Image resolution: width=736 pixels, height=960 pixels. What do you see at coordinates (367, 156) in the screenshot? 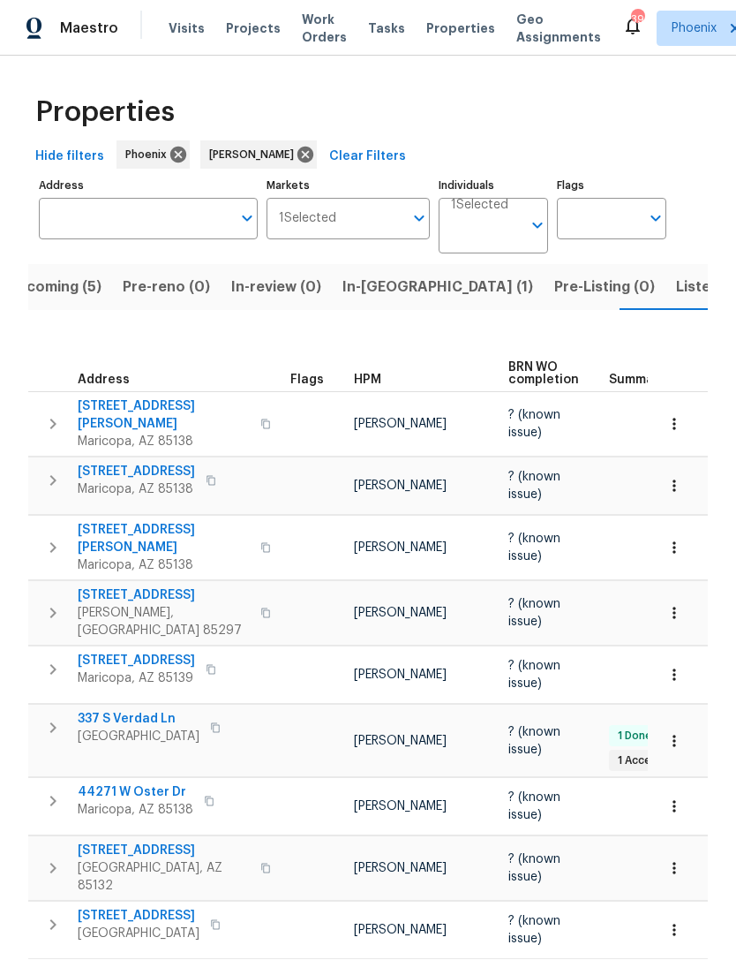
I see `span: Clear Filters` at bounding box center [367, 156].